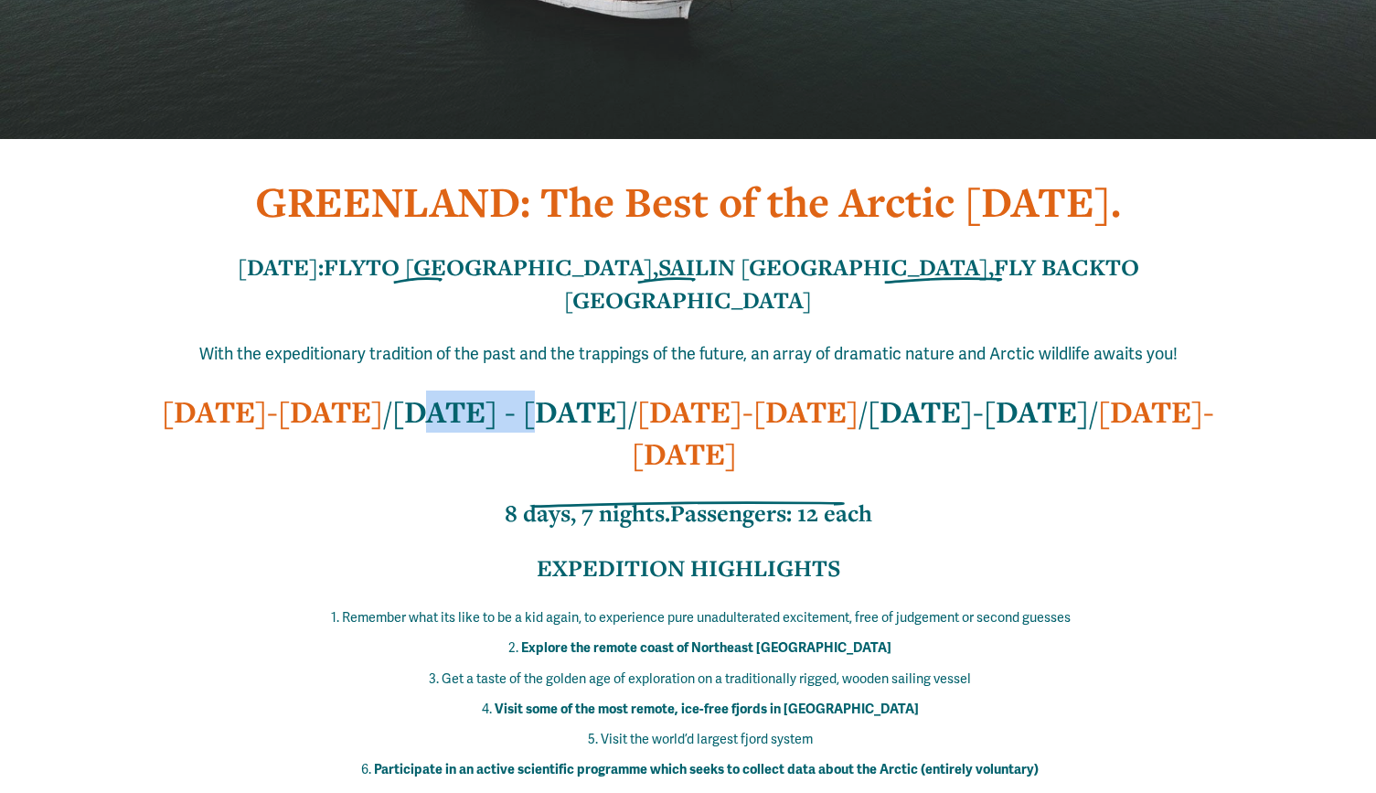 The width and height of the screenshot is (1376, 793). Describe the element at coordinates (706, 740) in the screenshot. I see `p: Visit the world’d largest fjord system` at that location.